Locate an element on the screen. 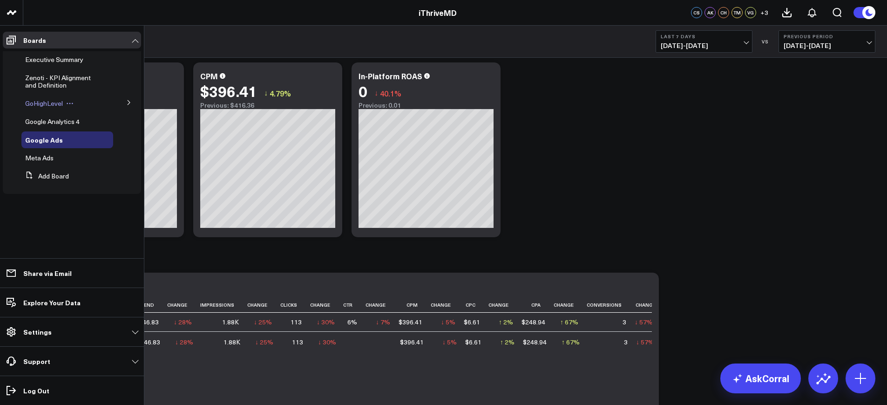 The height and width of the screenshot is (405, 887). div: CPM is located at coordinates (209, 76).